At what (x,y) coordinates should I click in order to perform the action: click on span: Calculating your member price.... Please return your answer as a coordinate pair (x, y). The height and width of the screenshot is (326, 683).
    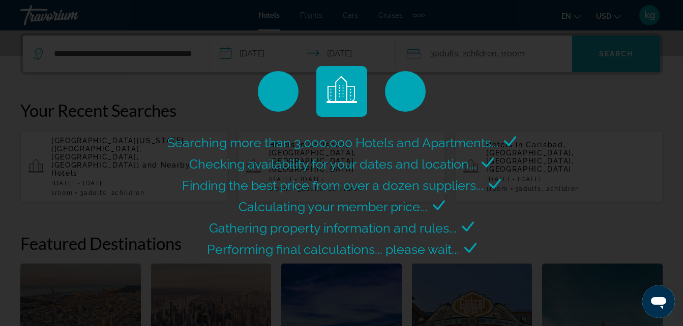
    Looking at the image, I should click on (333, 207).